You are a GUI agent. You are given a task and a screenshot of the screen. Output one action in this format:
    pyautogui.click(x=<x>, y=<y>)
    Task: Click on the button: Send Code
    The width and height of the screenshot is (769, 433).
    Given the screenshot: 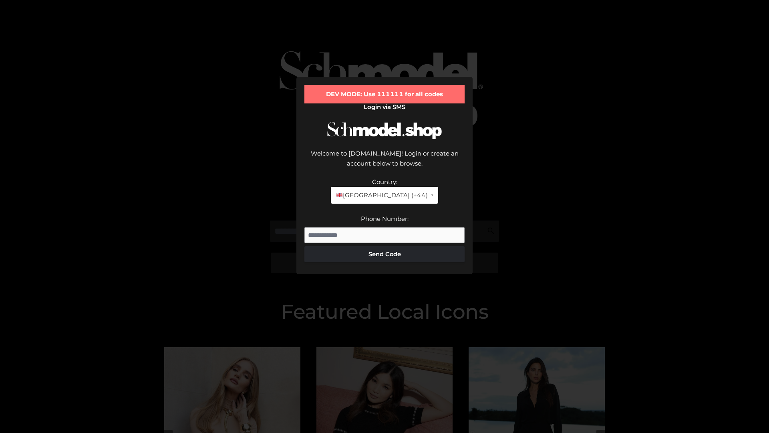 What is the action you would take?
    pyautogui.click(x=385, y=254)
    